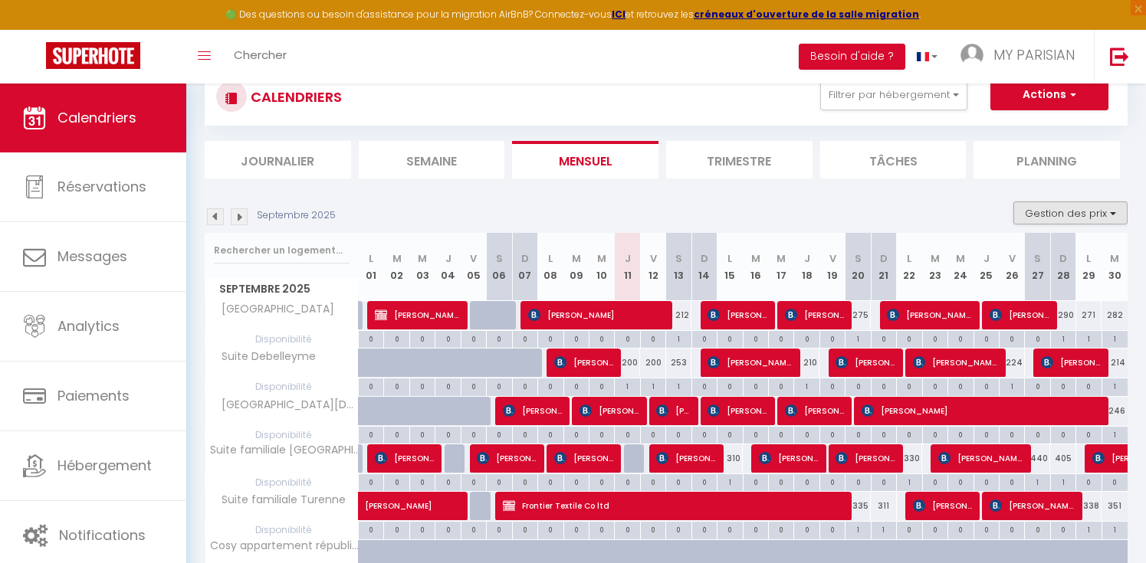 The width and height of the screenshot is (1146, 563). What do you see at coordinates (678, 315) in the screenshot?
I see `div: 212` at bounding box center [678, 315].